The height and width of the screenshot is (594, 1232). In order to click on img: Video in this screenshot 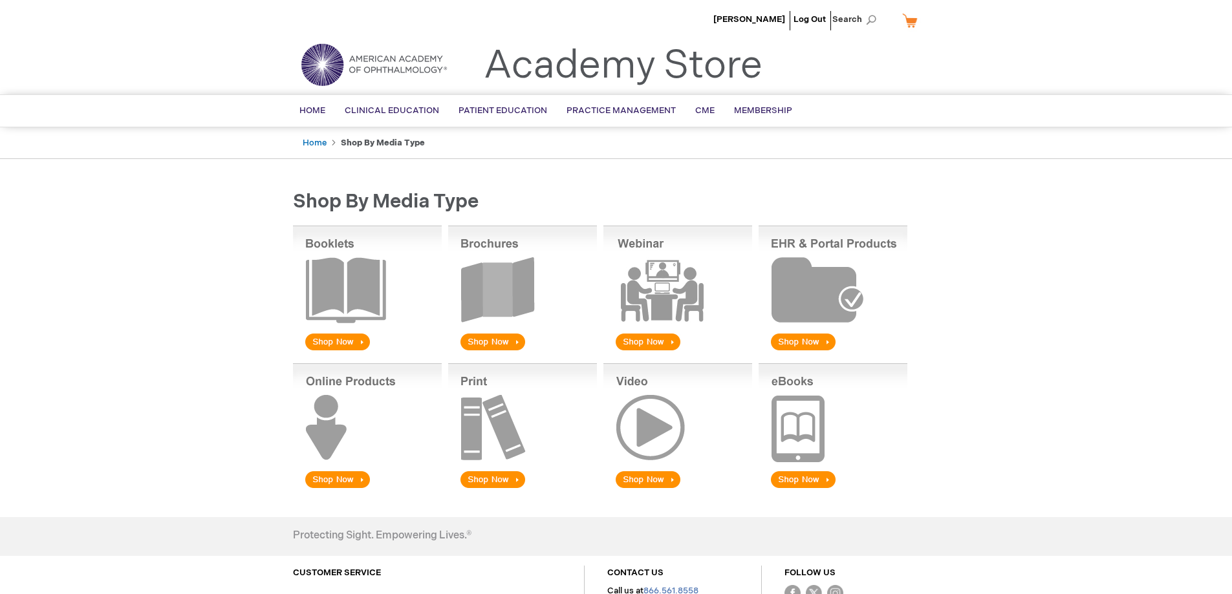, I will do `click(678, 427)`.